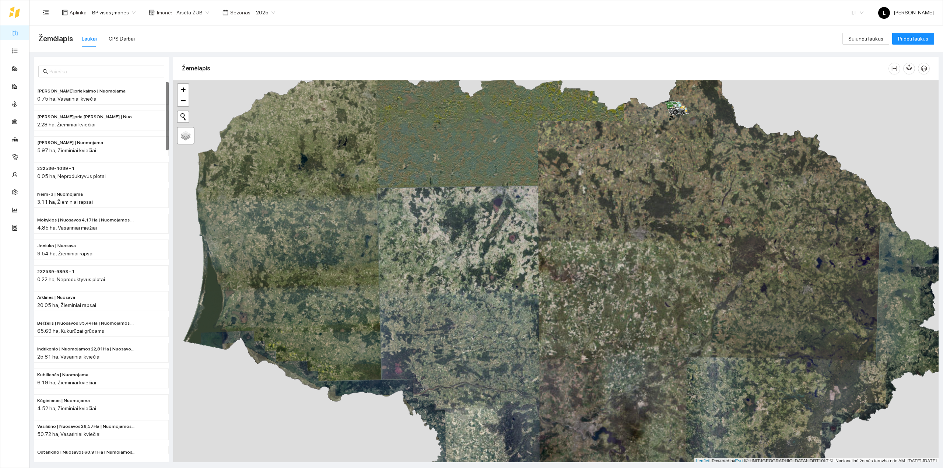  I want to click on span: LT, so click(858, 13).